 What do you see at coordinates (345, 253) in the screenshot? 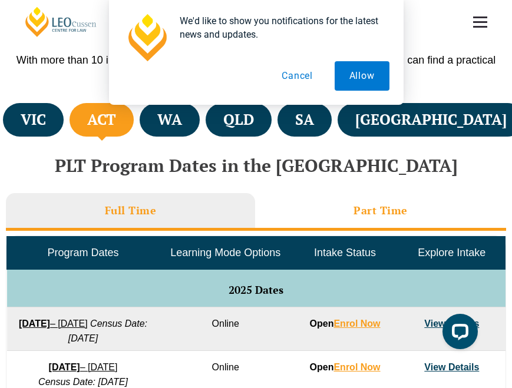
I see `span: Intake Status` at bounding box center [345, 253].